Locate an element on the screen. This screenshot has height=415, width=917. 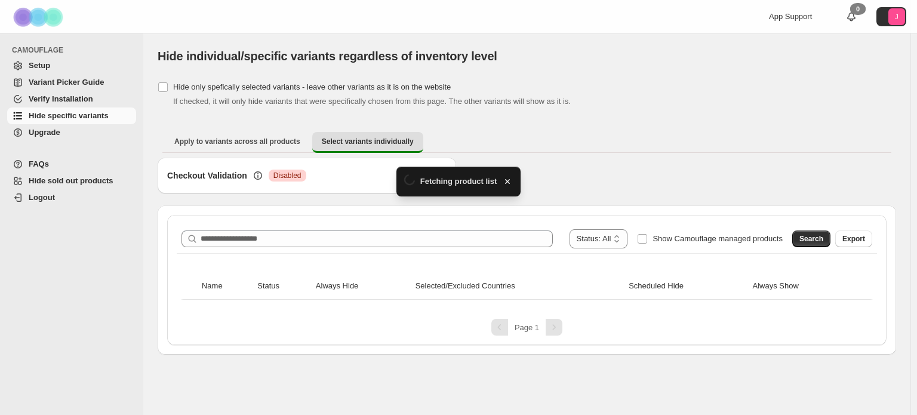
span: Hide sold out products is located at coordinates (71, 180).